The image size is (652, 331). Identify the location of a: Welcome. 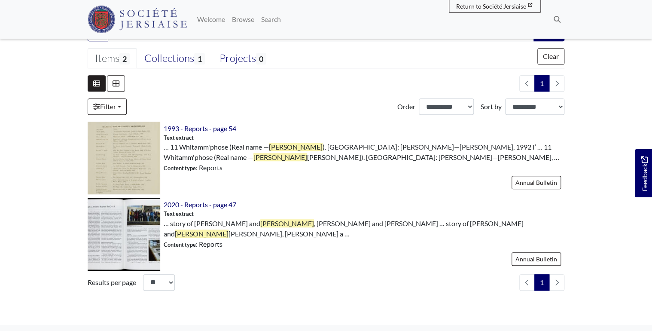
(211, 19).